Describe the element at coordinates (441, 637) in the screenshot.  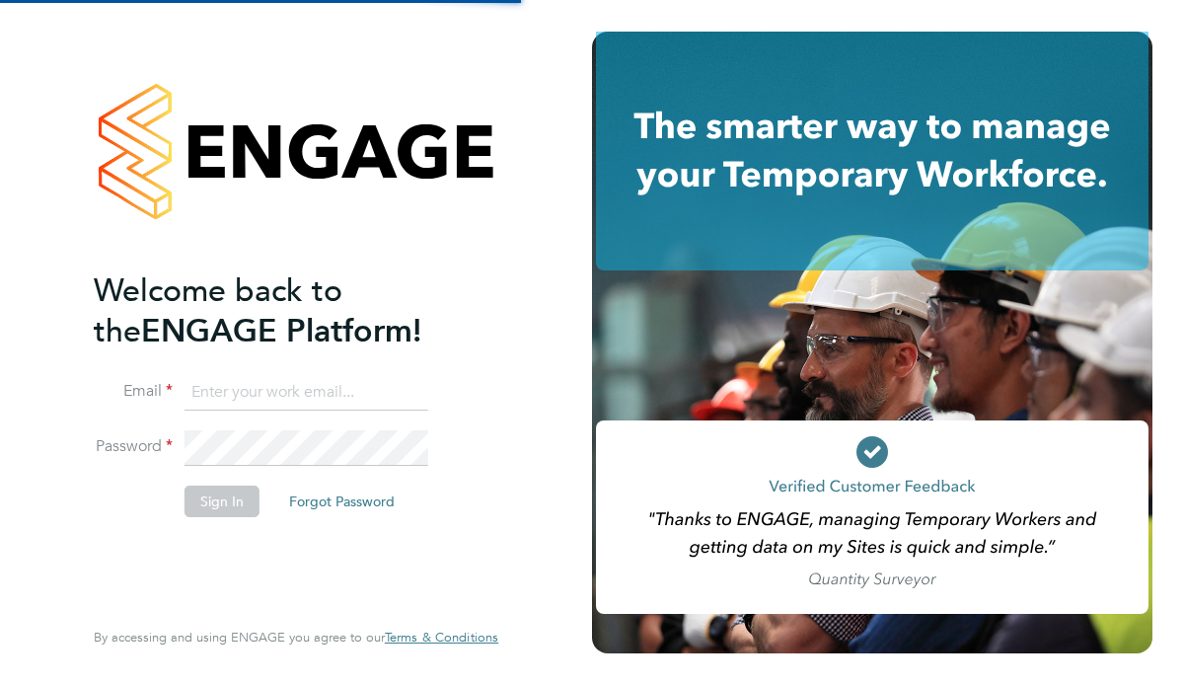
I see `span: Terms & Conditions` at that location.